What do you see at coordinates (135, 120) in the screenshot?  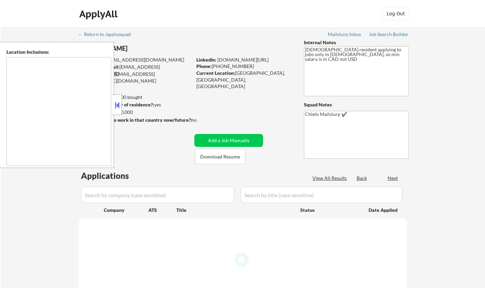 I see `strong: Will need Visa to work in that country now/future?:` at bounding box center [135, 120].